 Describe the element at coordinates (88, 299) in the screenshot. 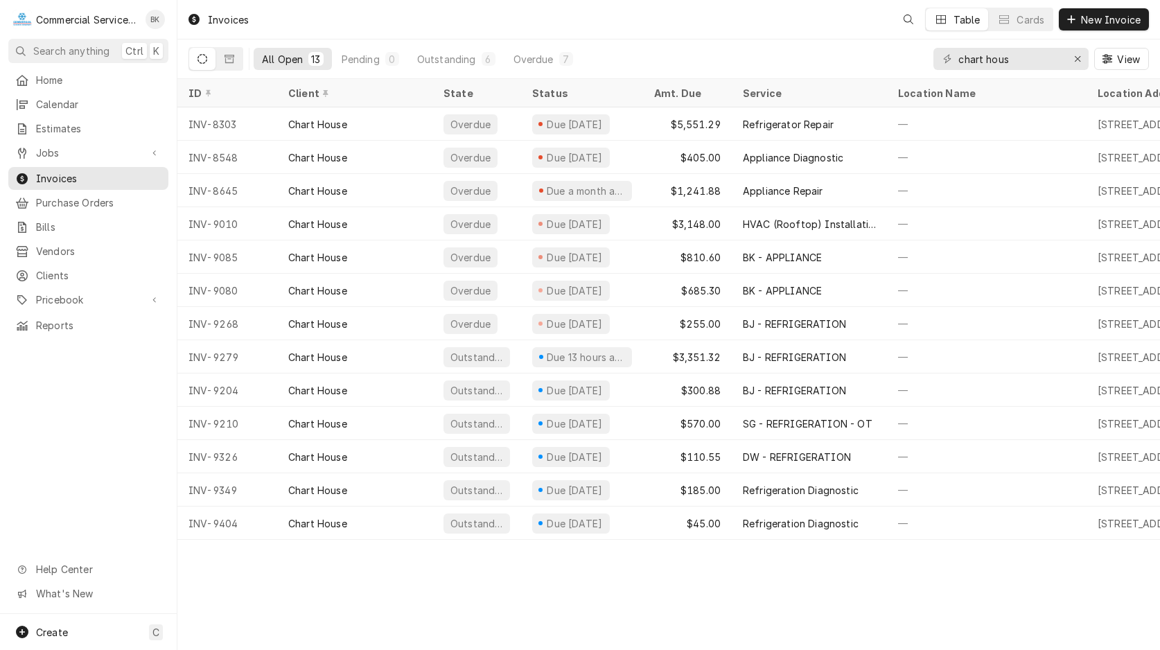

I see `a: Go to Pricebook` at that location.